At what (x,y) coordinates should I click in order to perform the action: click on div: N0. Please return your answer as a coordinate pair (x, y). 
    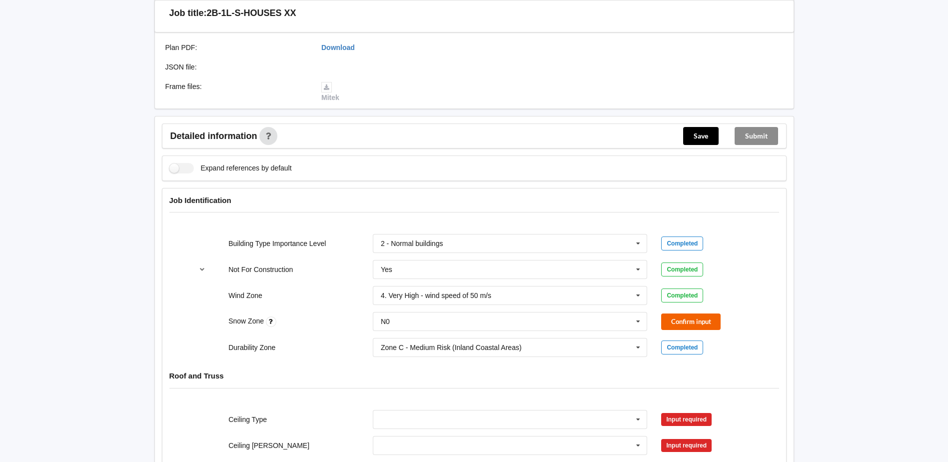
    Looking at the image, I should click on (385, 321).